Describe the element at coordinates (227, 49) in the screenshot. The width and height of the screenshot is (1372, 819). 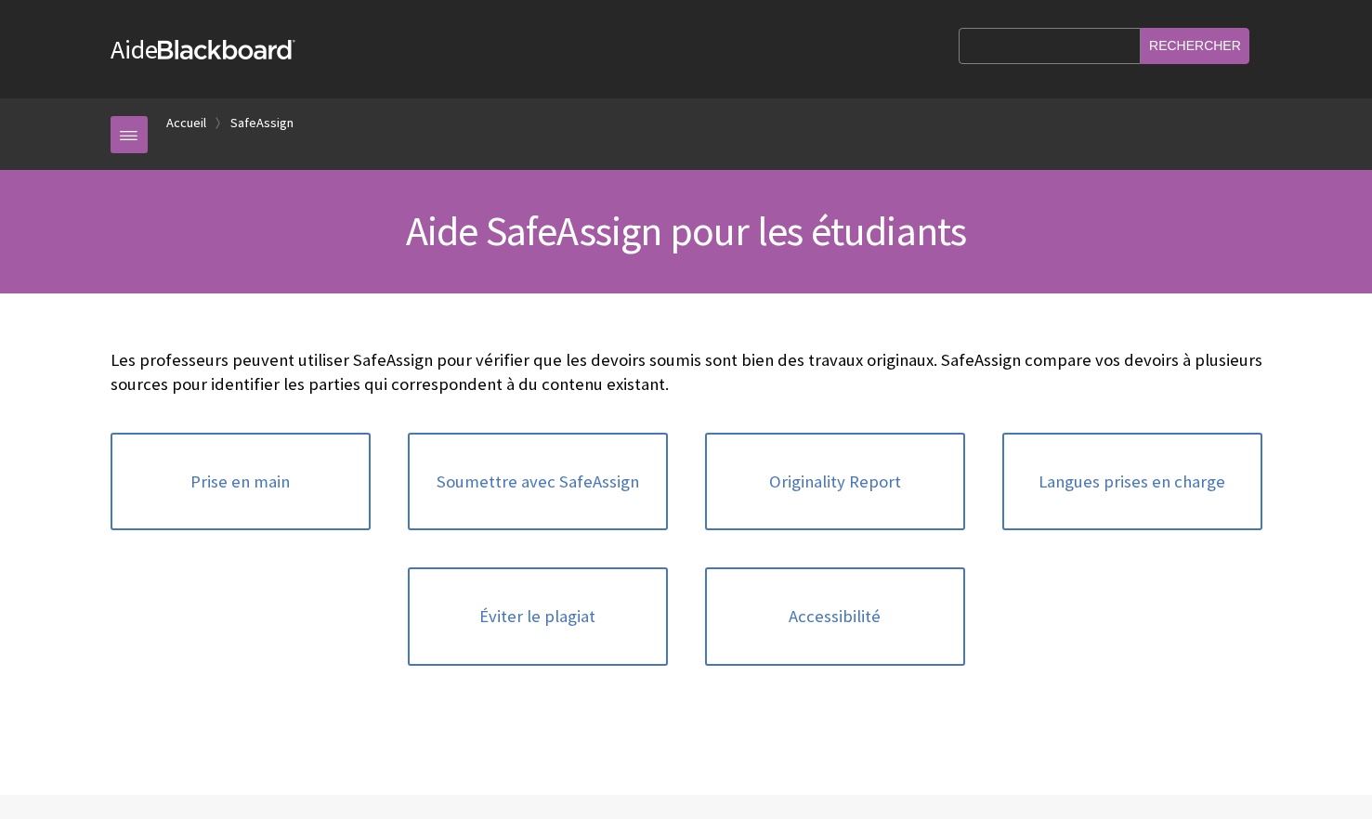
I see `strong: Blackboard` at that location.